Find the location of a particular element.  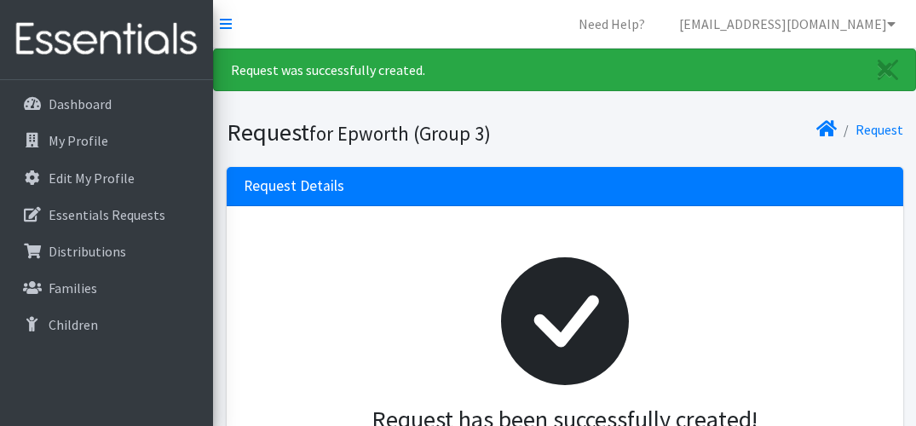

h1: Request is located at coordinates (393, 132).